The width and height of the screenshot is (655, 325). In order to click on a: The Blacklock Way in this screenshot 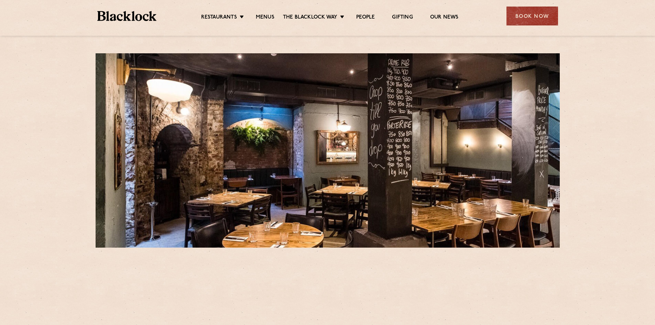, I will do `click(310, 18)`.